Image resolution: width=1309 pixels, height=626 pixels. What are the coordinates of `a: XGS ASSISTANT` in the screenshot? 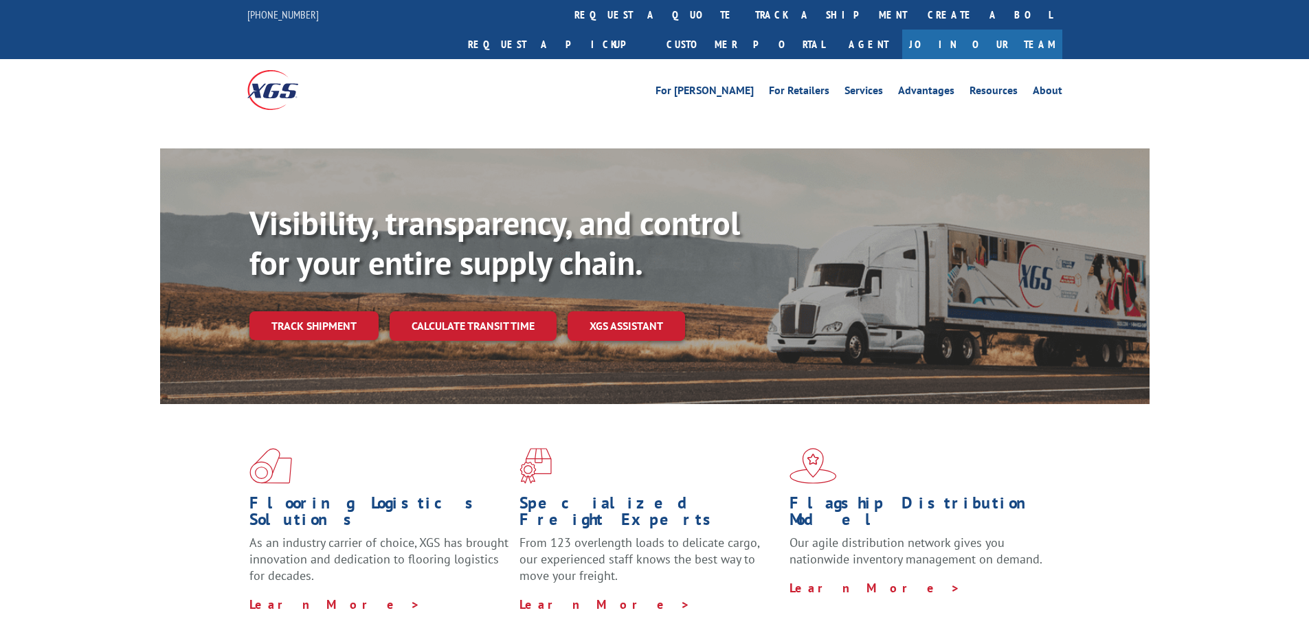 It's located at (626, 326).